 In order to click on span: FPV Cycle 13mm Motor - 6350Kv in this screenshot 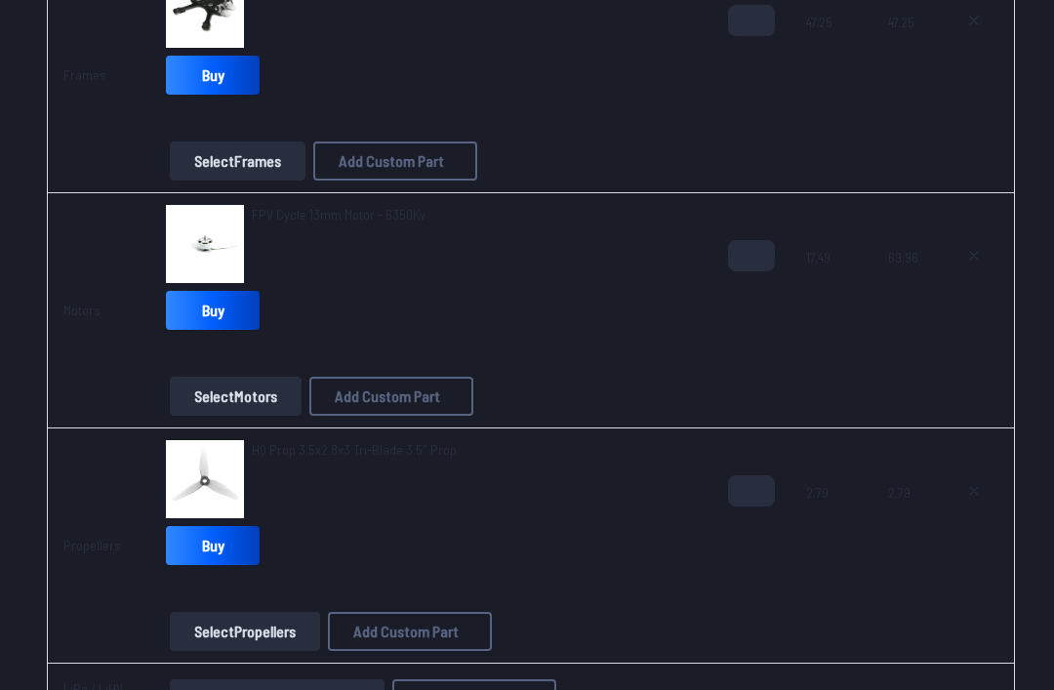, I will do `click(339, 215)`.